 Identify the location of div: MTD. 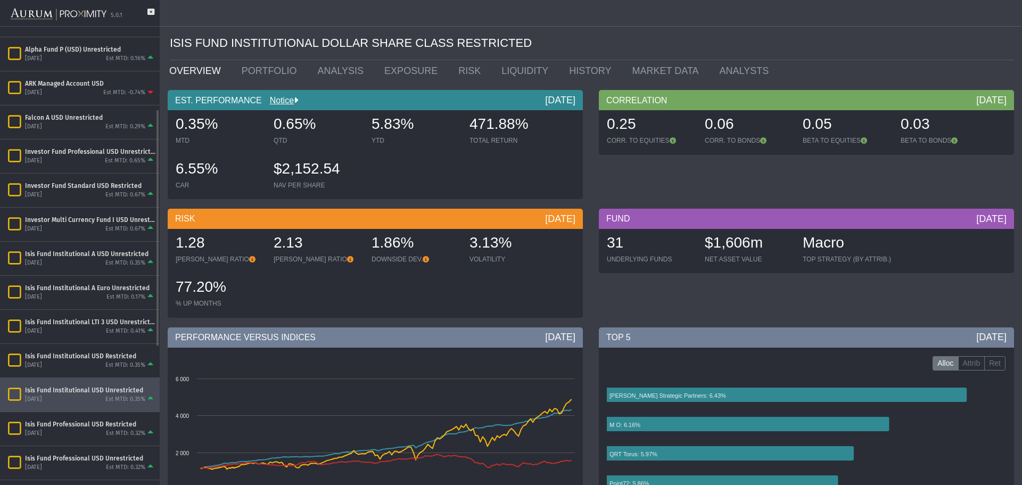
(219, 141).